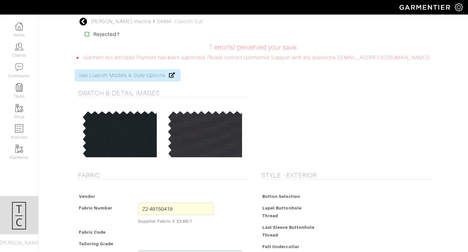 This screenshot has width=468, height=252. I want to click on h5: 1 error(s) prevented your save:, so click(253, 47).